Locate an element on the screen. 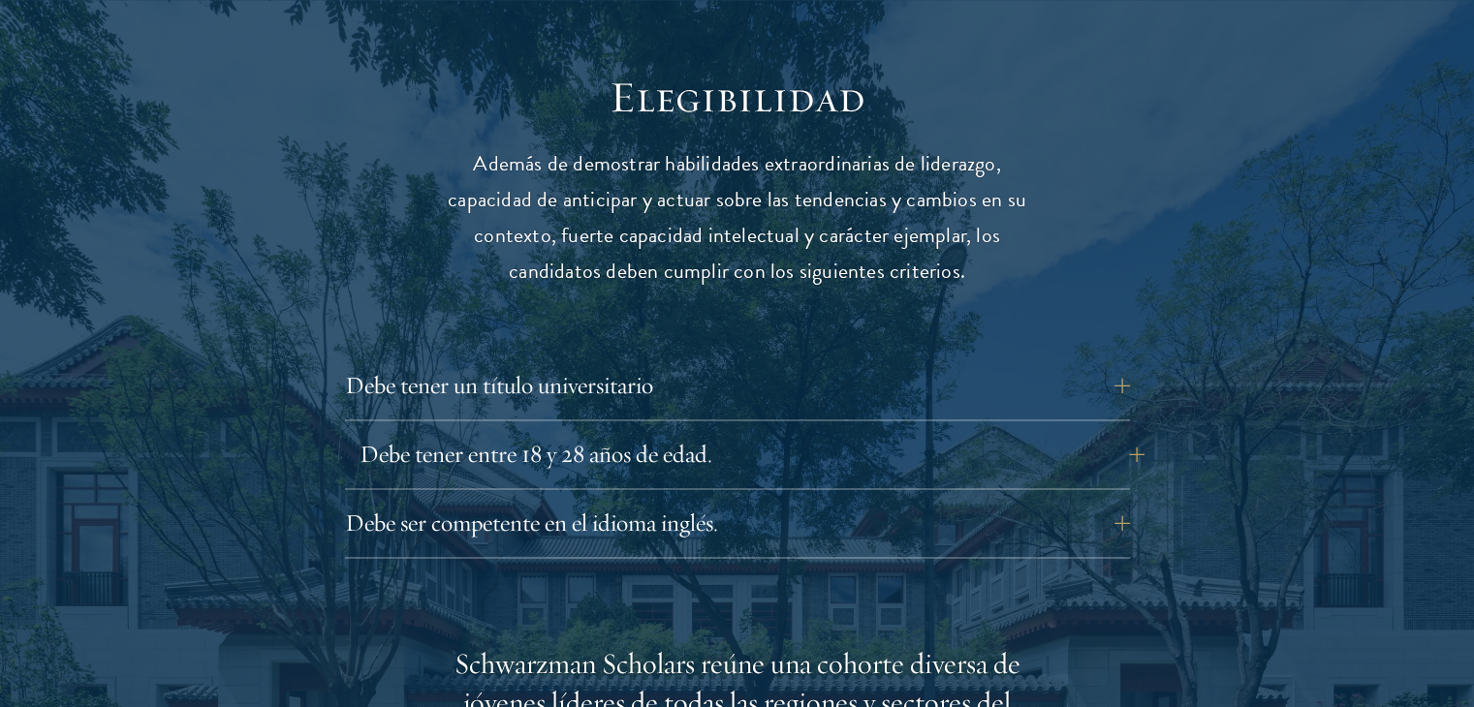 Image resolution: width=1474 pixels, height=707 pixels. button: Debe tener entre 18 y 28 años de edad. is located at coordinates (752, 454).